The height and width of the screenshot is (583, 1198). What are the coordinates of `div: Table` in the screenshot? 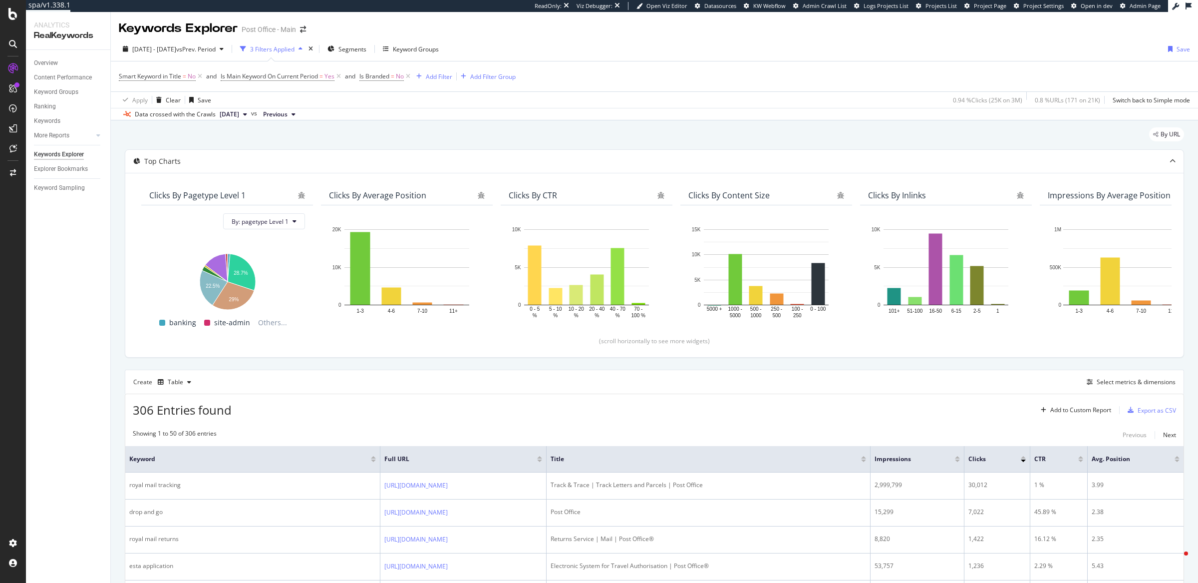 It's located at (175, 382).